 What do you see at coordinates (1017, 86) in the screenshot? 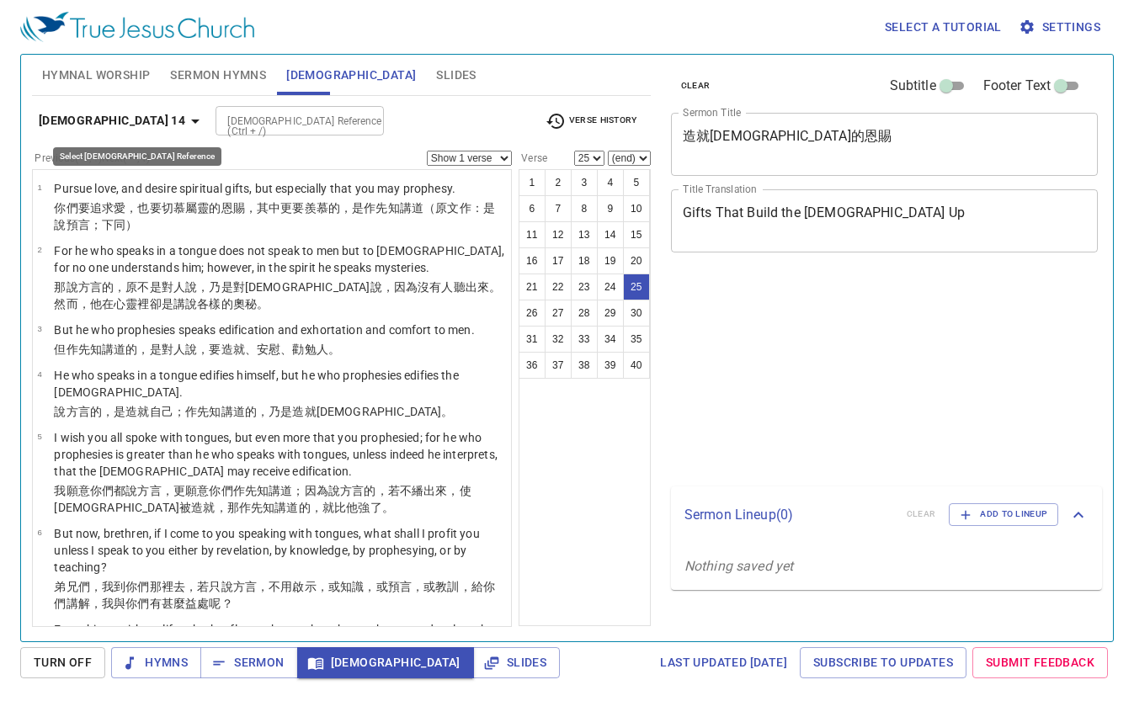
I see `span: Footer Text` at bounding box center [1017, 86].